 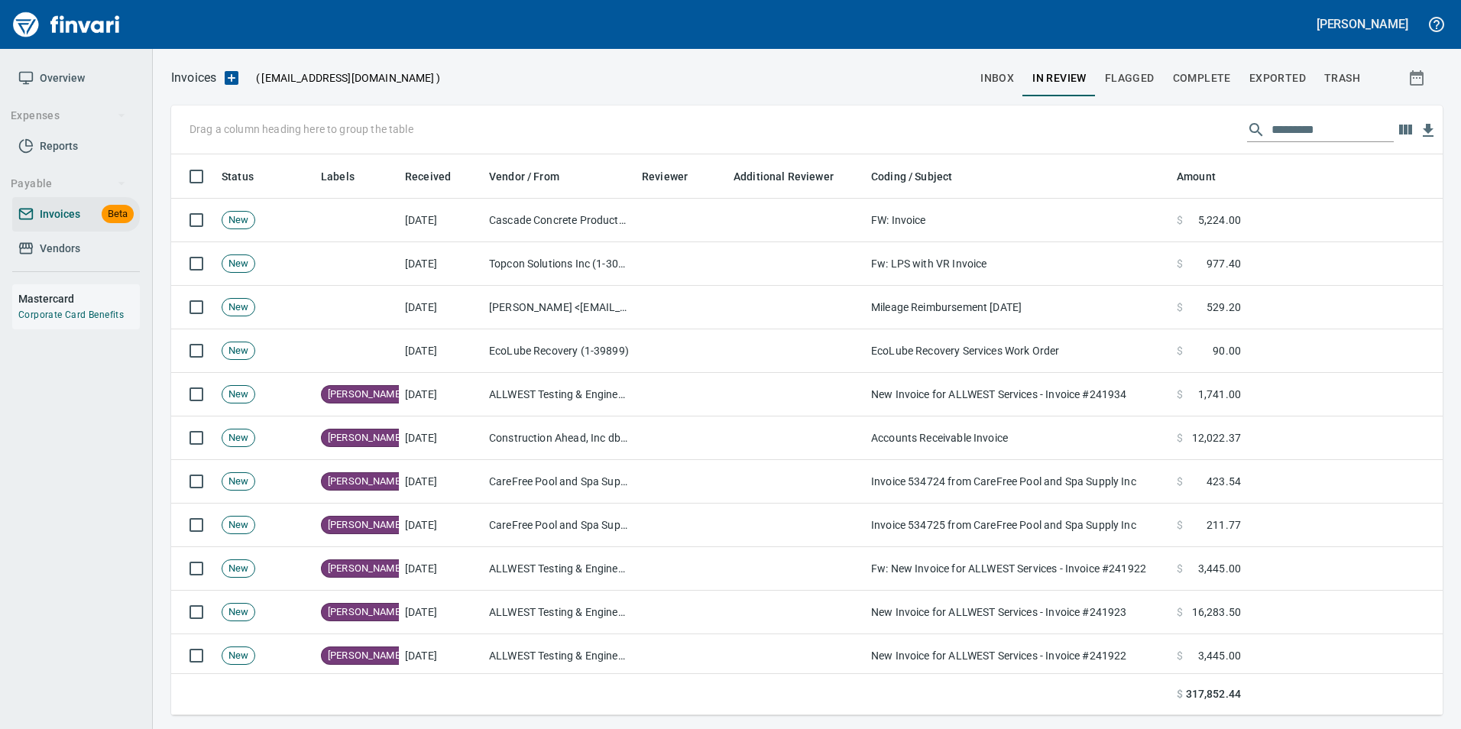 What do you see at coordinates (1428, 131) in the screenshot?
I see `button: Download Table` at bounding box center [1428, 131].